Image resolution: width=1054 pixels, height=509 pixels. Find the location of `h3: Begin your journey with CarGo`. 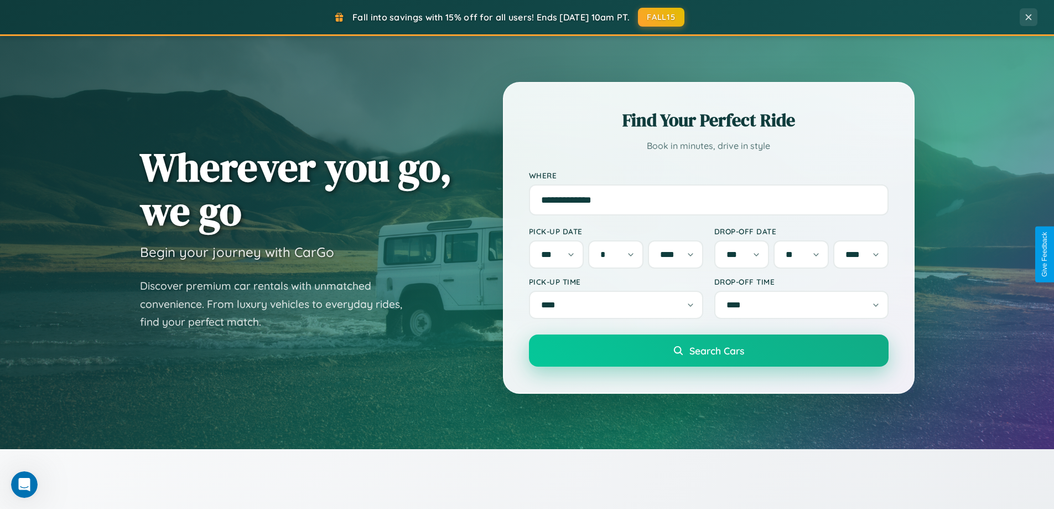

h3: Begin your journey with CarGo is located at coordinates (237, 252).